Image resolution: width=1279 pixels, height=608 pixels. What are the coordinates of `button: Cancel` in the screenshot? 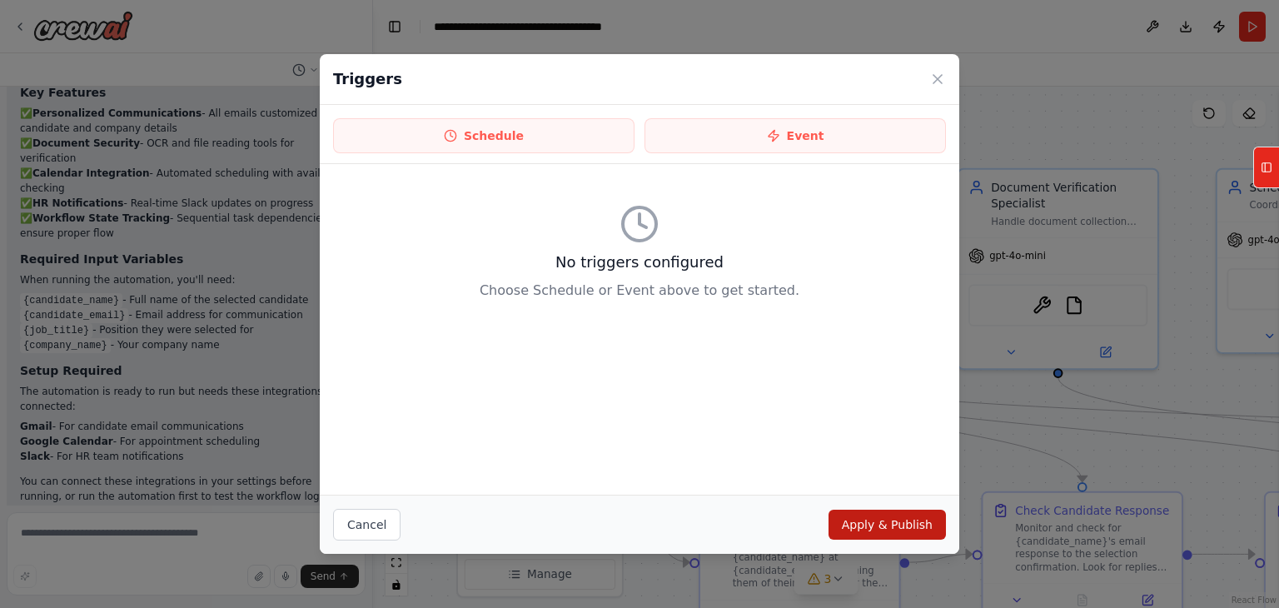 It's located at (366, 525).